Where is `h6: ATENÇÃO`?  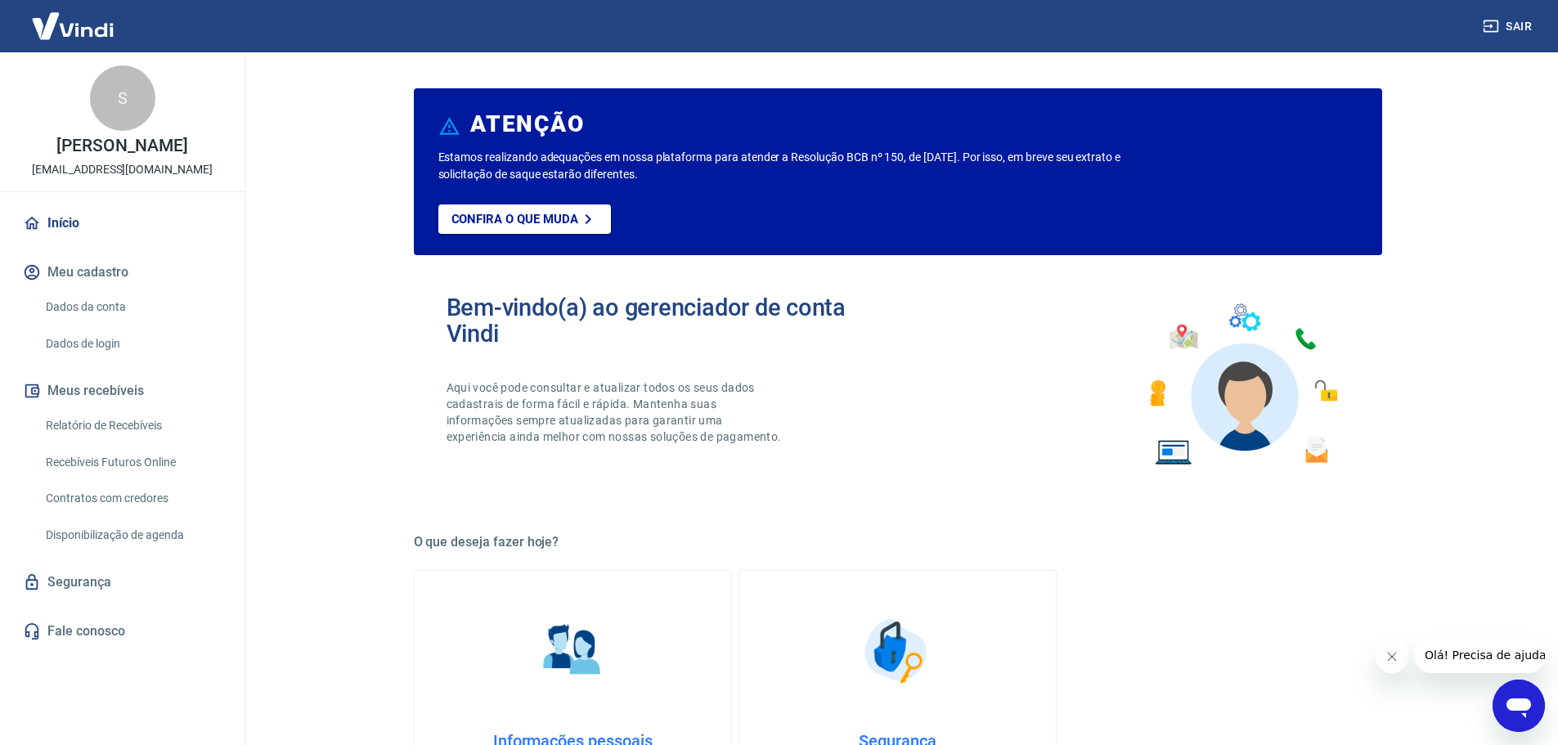 h6: ATENÇÃO is located at coordinates (527, 124).